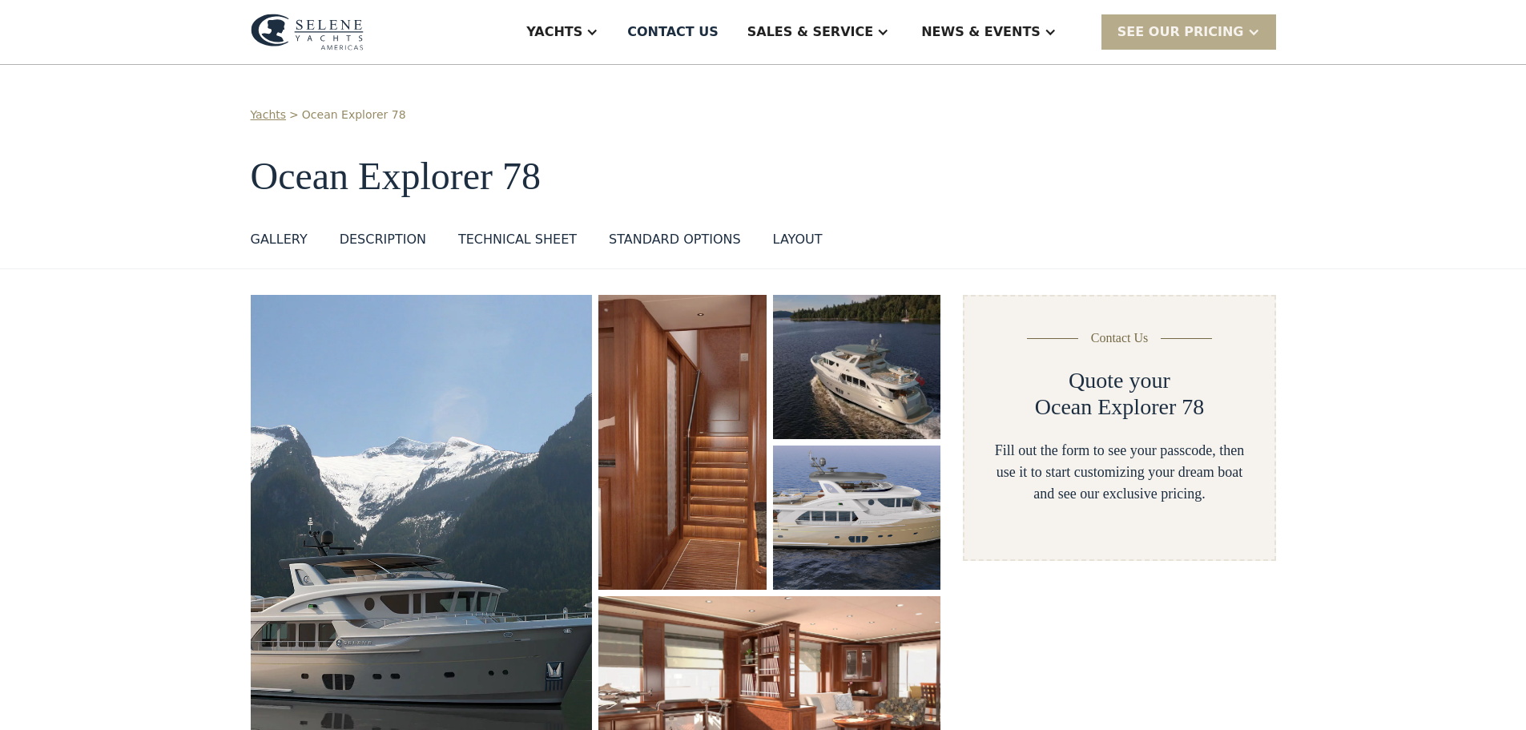 The width and height of the screenshot is (1526, 730). What do you see at coordinates (517, 240) in the screenshot?
I see `div: Technical sheet` at bounding box center [517, 240].